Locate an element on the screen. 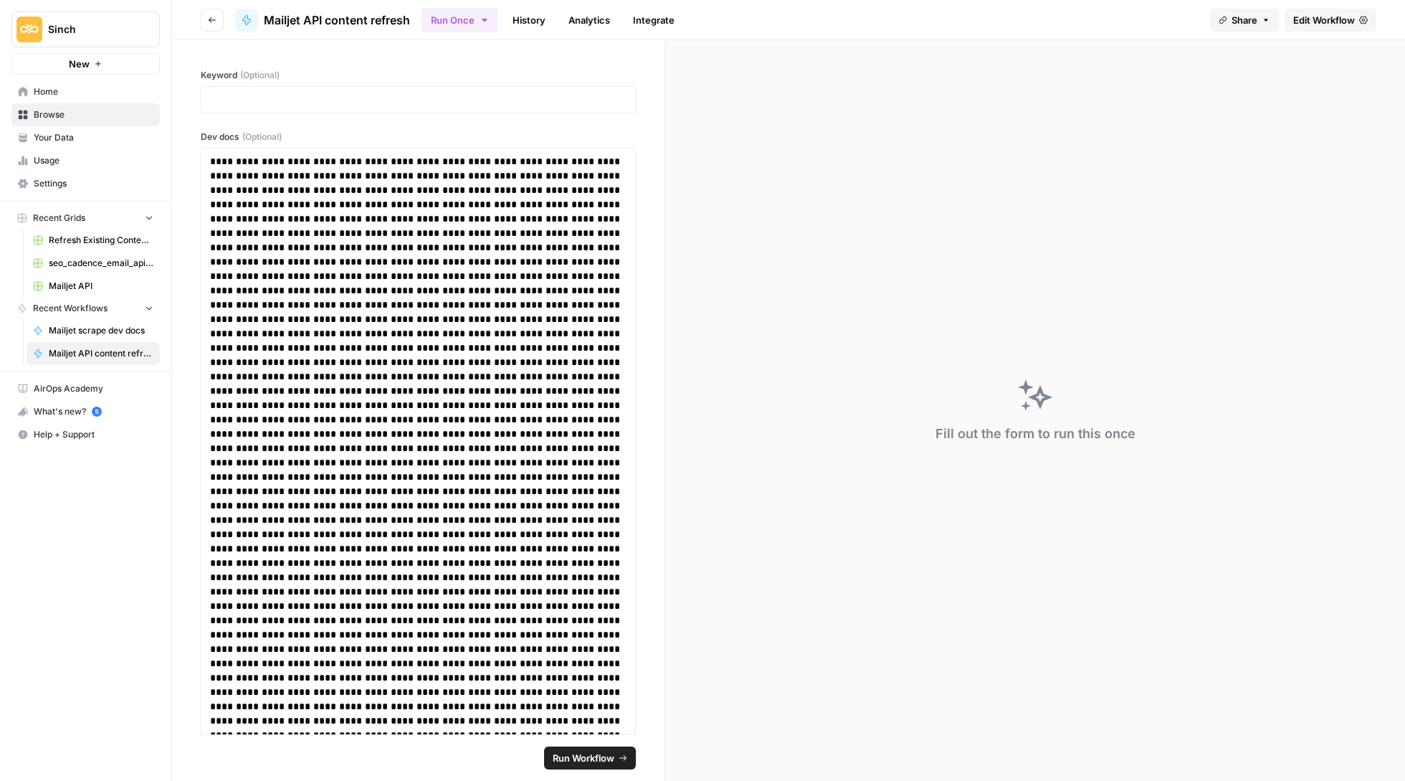  span: Mailjet scrape dev docs is located at coordinates (101, 331).